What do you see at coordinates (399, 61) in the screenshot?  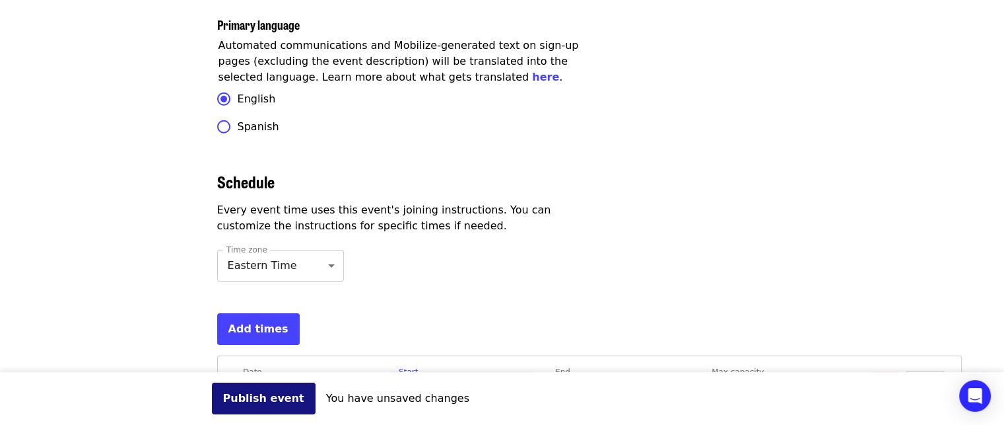 I see `span: Automated communications and Mobilize-generated text on sign-up pages (excluding the event descri...` at bounding box center [399, 61].